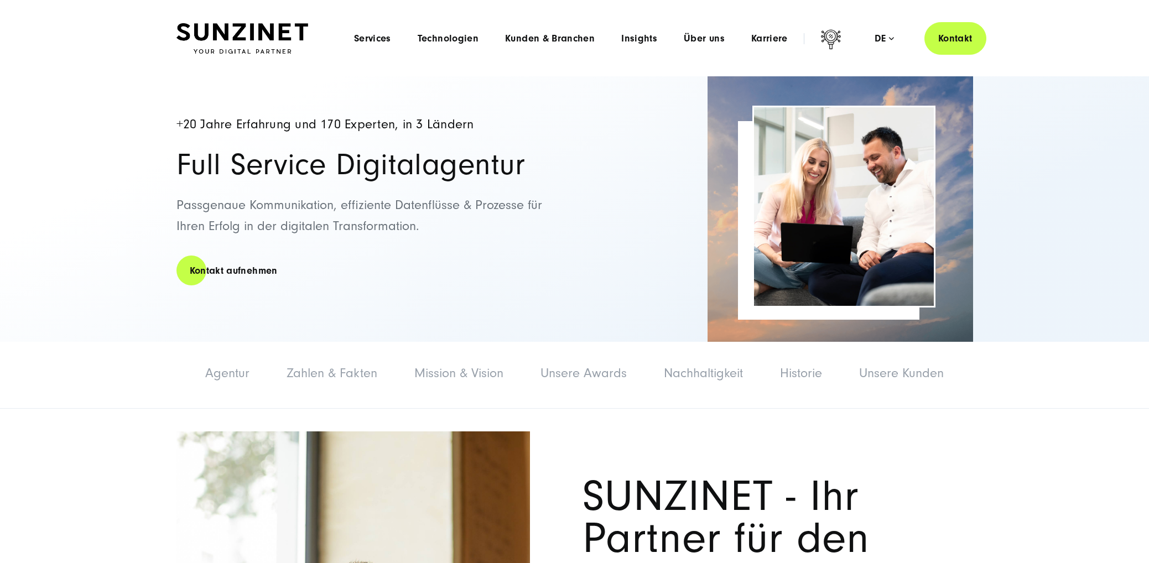 The image size is (1149, 563). Describe the element at coordinates (704, 39) in the screenshot. I see `span: Über uns` at that location.